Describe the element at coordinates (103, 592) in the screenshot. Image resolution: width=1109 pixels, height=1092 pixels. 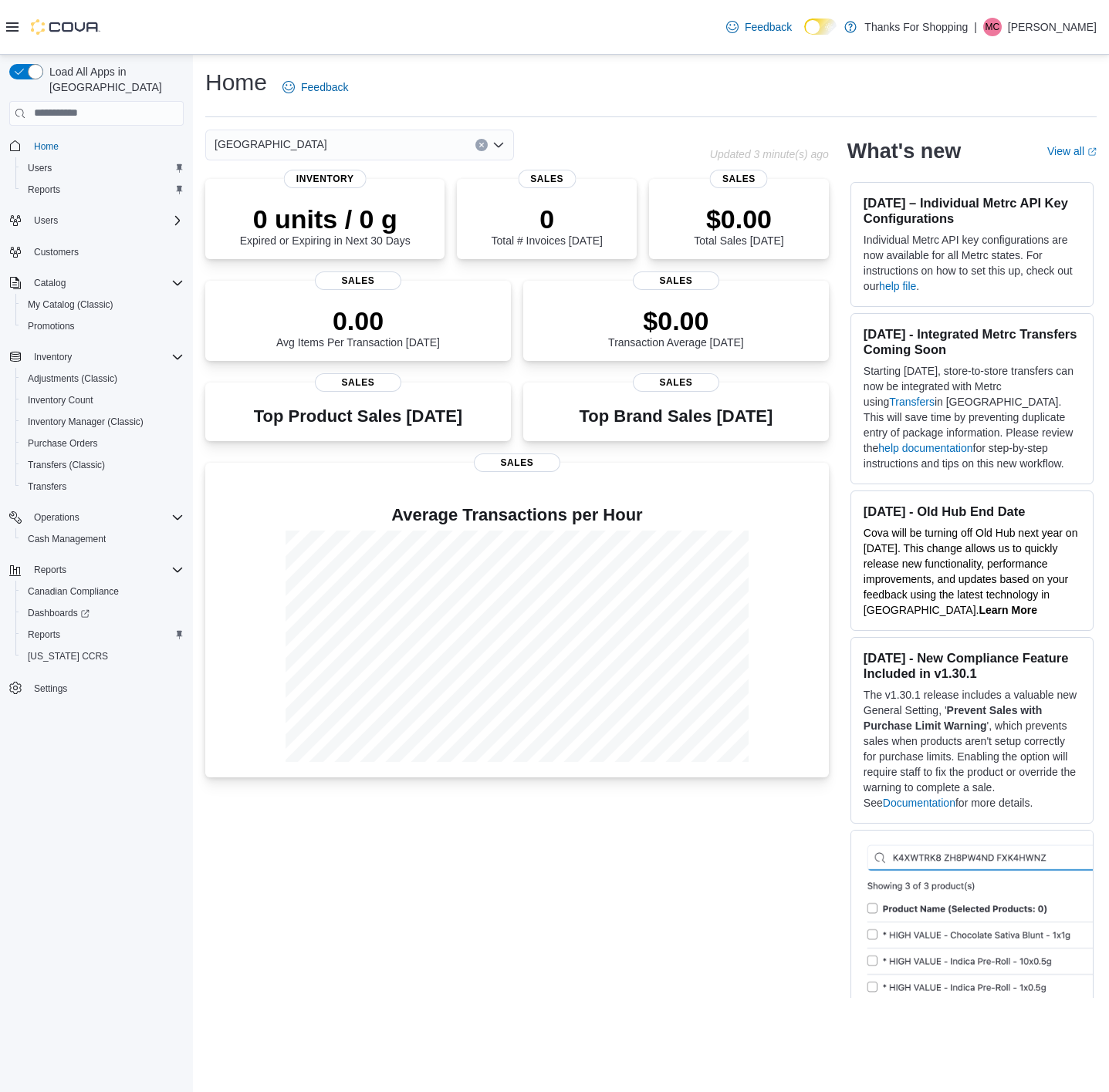
I see `button: Canadian Compliance` at that location.